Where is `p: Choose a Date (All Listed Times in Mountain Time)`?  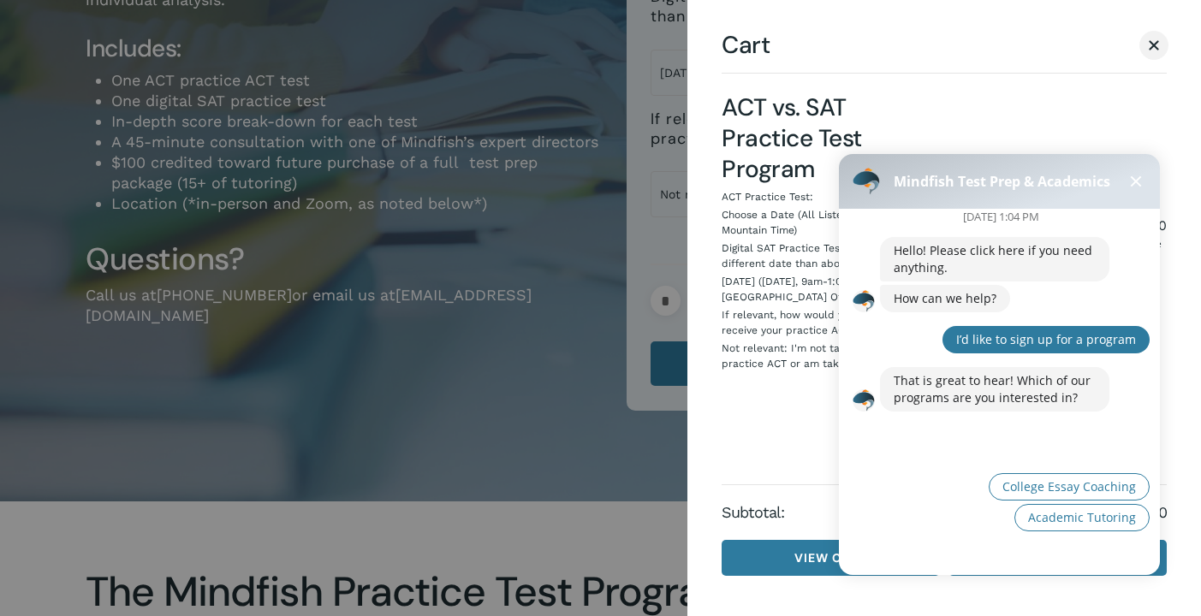
p: Choose a Date (All Listed Times in Mountain Time) is located at coordinates (820, 223).